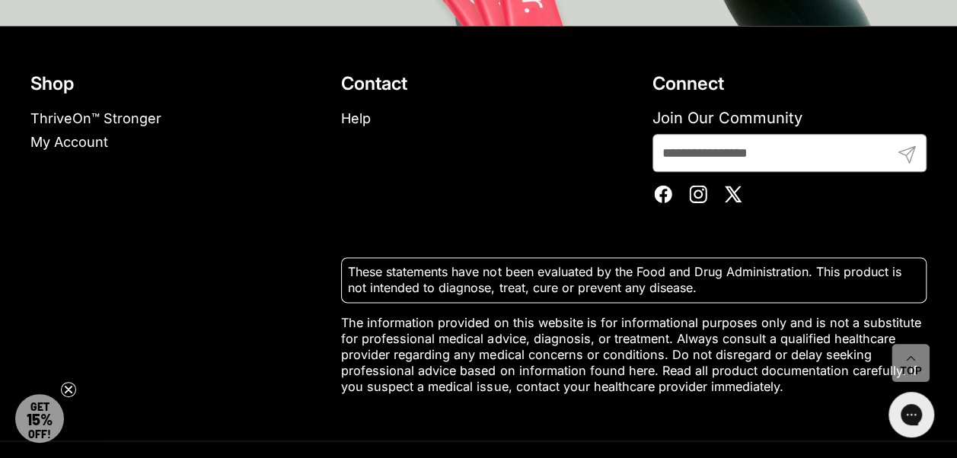 The height and width of the screenshot is (458, 957). What do you see at coordinates (634, 326) in the screenshot?
I see `div: The information provided on this website is for informational purposes only and is not a substitu...` at bounding box center [634, 326].